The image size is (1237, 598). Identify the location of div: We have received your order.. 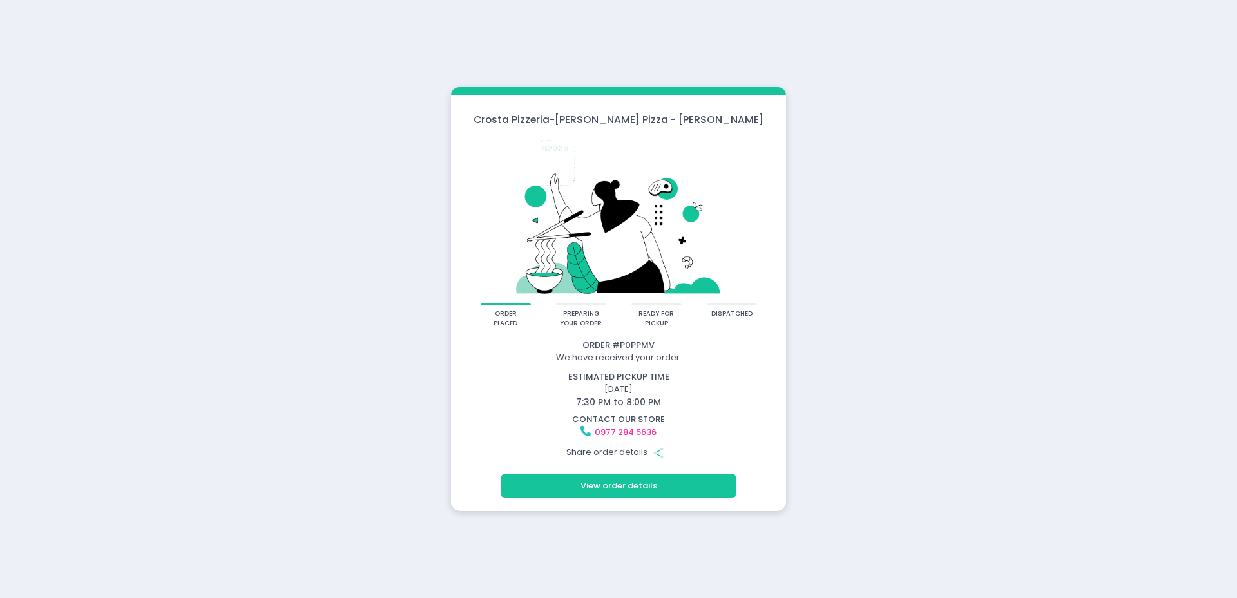
(619, 358).